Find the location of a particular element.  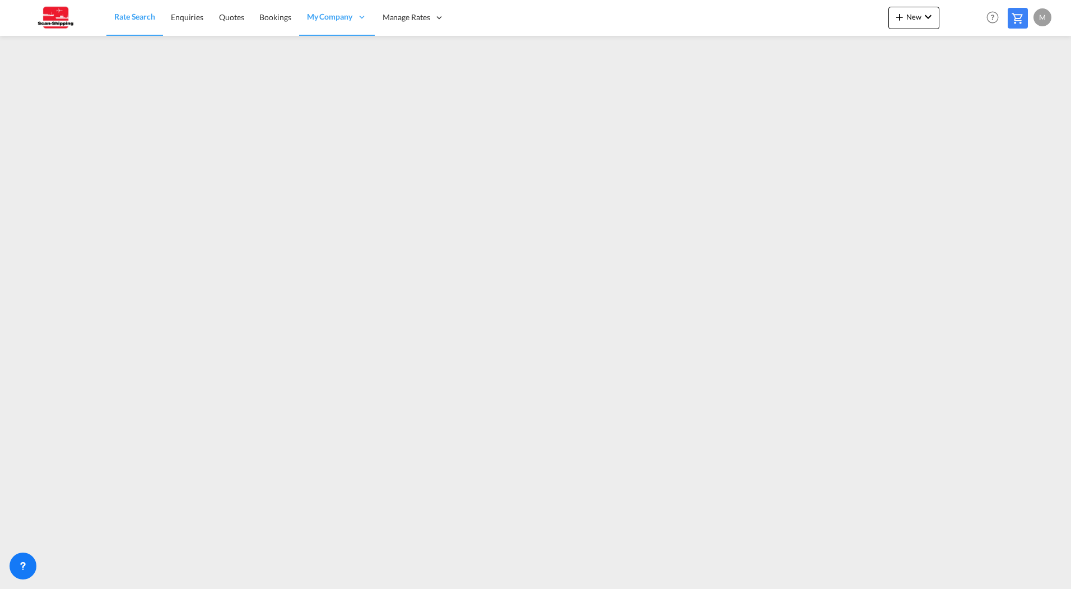

span: Rate Search is located at coordinates (134, 16).